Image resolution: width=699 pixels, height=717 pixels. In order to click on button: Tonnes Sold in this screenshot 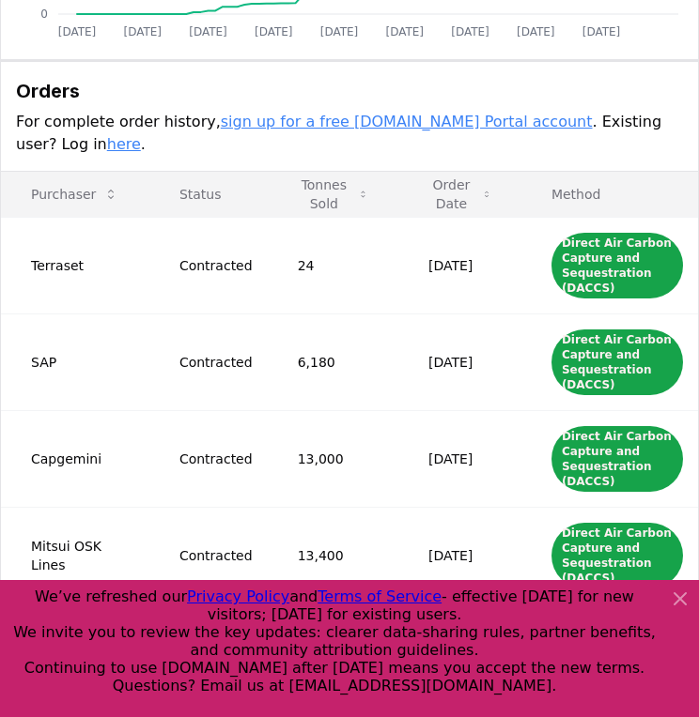, I will do `click(332, 194)`.